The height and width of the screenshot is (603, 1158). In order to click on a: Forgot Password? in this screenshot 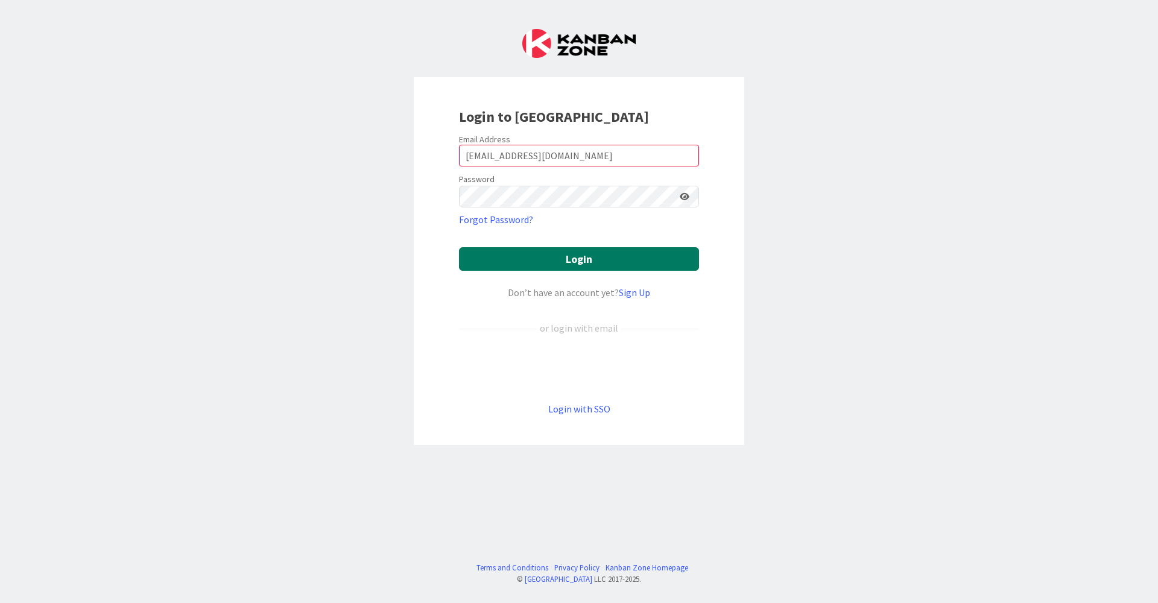, I will do `click(496, 220)`.